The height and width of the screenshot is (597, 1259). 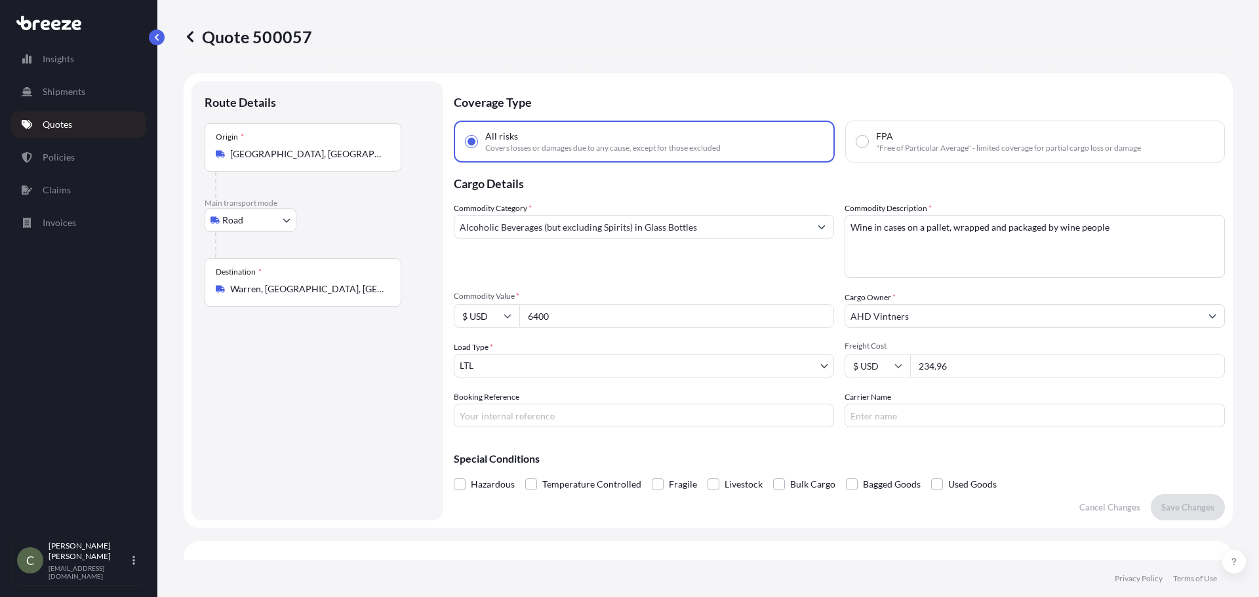 What do you see at coordinates (492, 484) in the screenshot?
I see `span: Hazardous` at bounding box center [492, 484].